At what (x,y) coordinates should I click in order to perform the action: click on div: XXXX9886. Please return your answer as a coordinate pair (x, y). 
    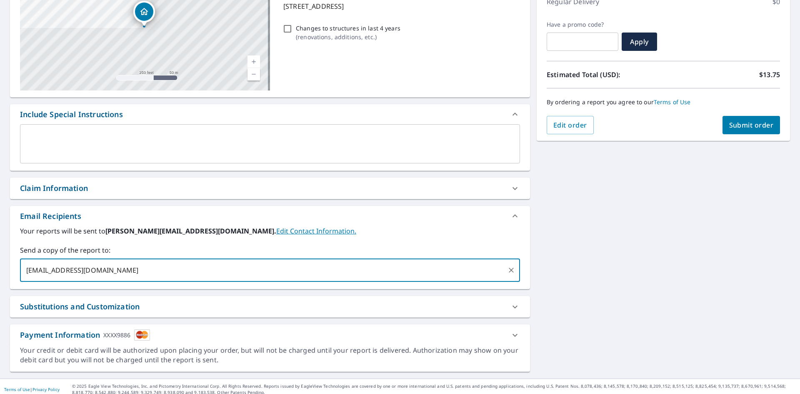
    Looking at the image, I should click on (117, 334).